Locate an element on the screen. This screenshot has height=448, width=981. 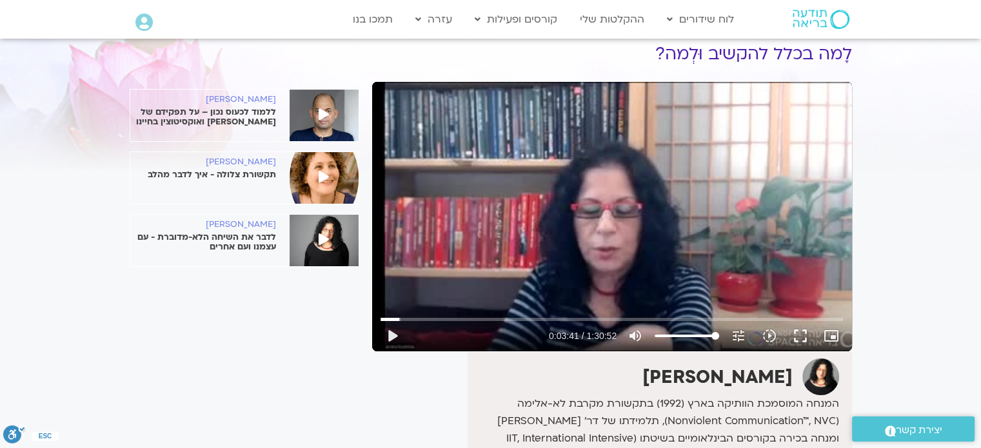
a: לוח שידורים is located at coordinates (701, 19).